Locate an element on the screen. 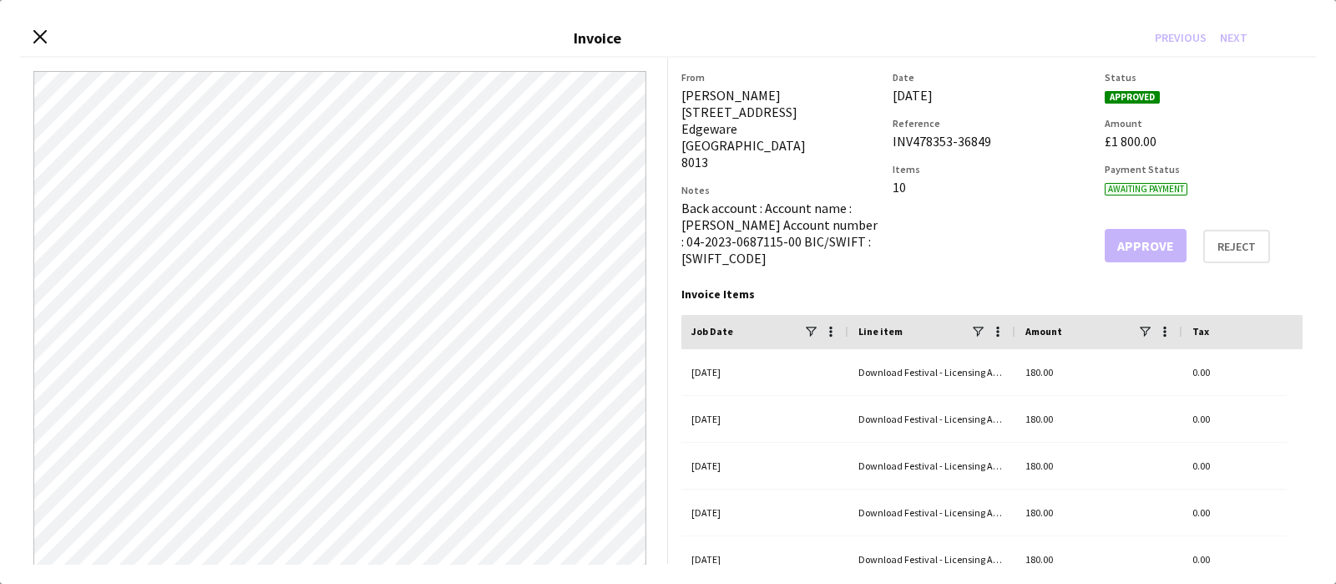  h3: Notes is located at coordinates (780, 189).